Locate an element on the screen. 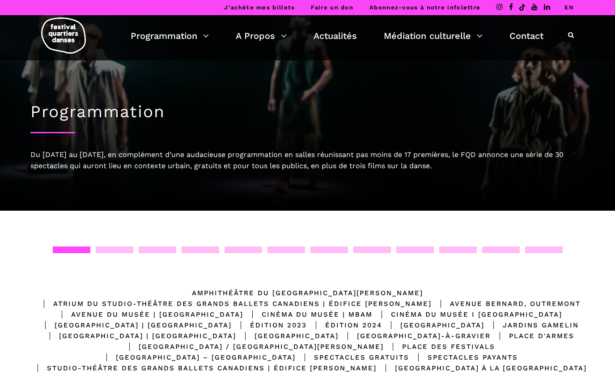 This screenshot has height=382, width=615. div: Place d'Armes is located at coordinates (532, 336).